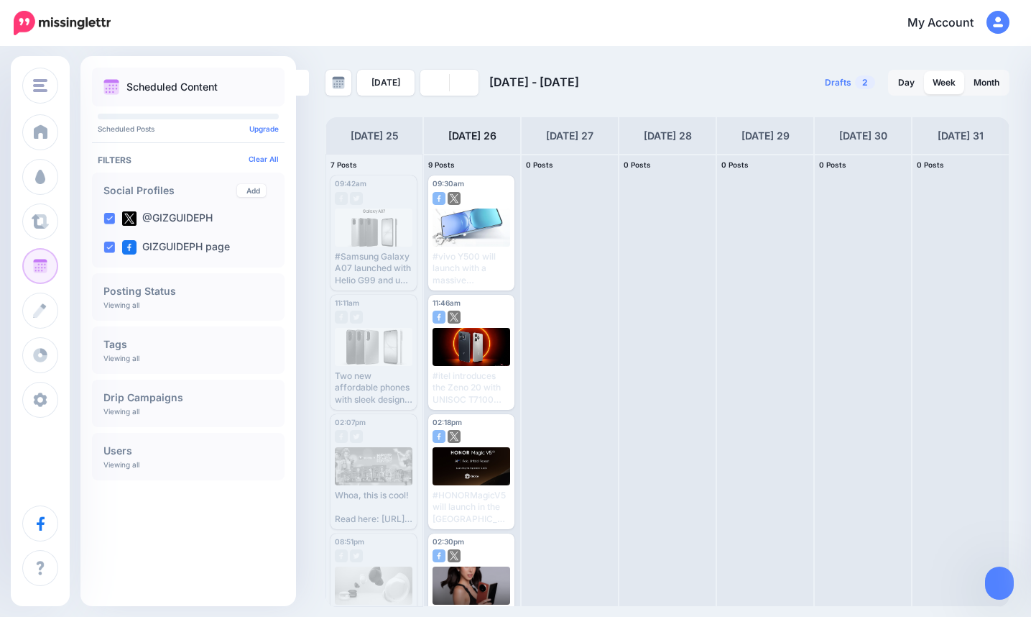  Describe the element at coordinates (865, 82) in the screenshot. I see `span: 2` at that location.